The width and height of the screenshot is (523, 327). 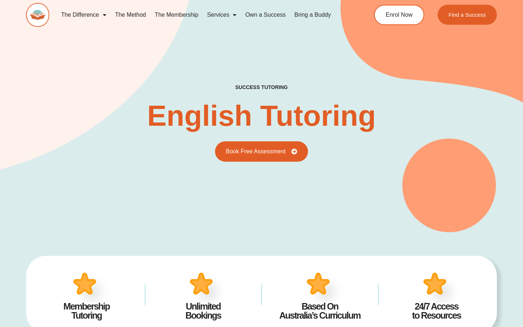 What do you see at coordinates (437, 311) in the screenshot?
I see `h4: 24/7 Access to Resources` at bounding box center [437, 311].